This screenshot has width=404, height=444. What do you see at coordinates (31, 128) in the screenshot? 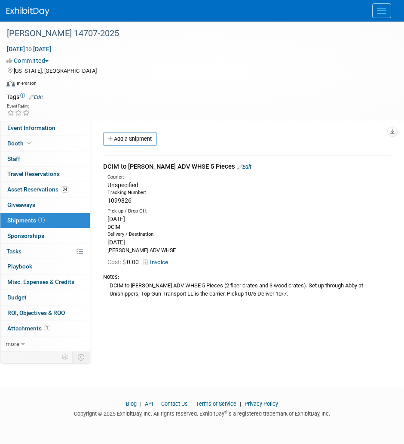
I see `span: Event Information` at bounding box center [31, 128].